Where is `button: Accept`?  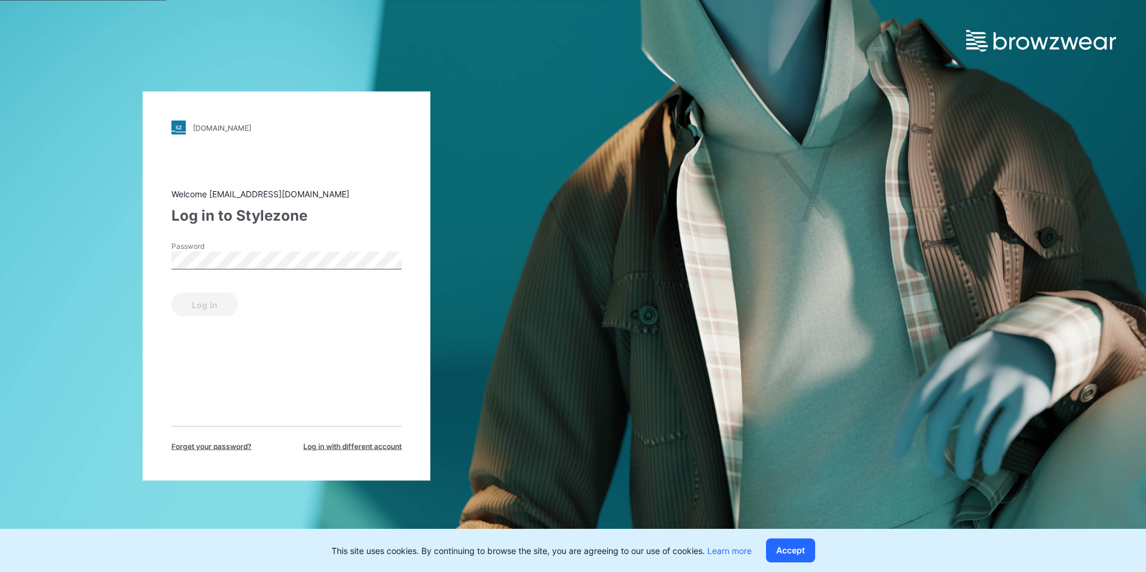
button: Accept is located at coordinates (790, 550).